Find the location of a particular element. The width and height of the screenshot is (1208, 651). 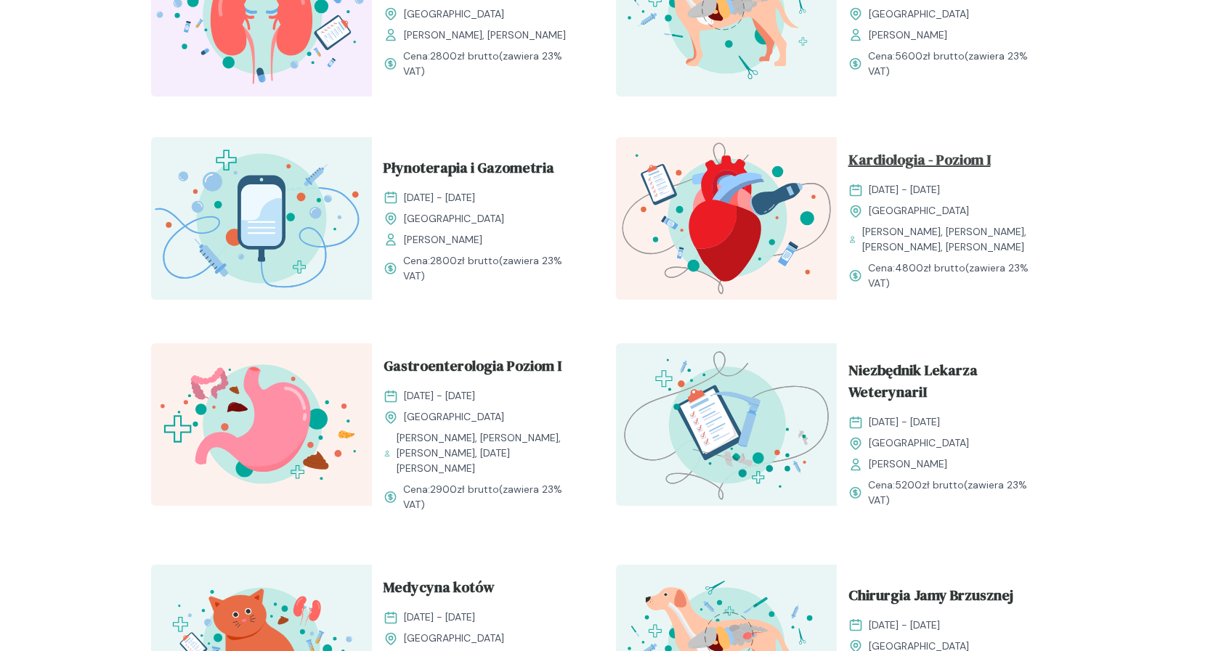

img: ZpbGfh5LeNNTxNm4_KardioI_T.svg is located at coordinates (726, 219).